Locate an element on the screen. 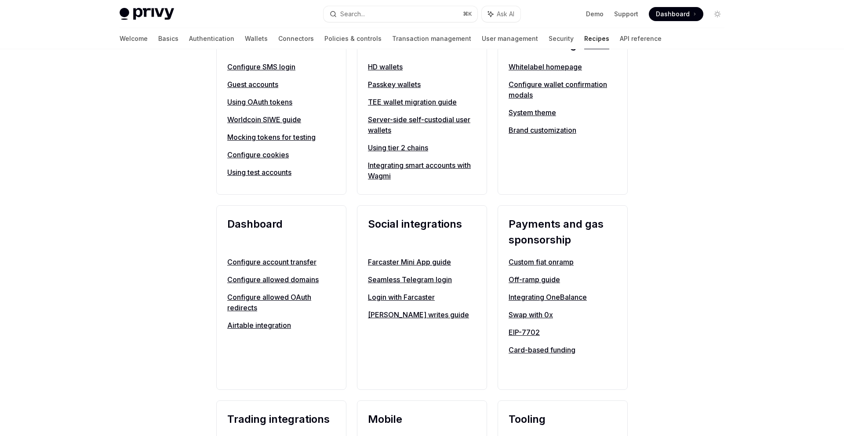 The height and width of the screenshot is (436, 844). a: Configure cookies is located at coordinates (281, 155).